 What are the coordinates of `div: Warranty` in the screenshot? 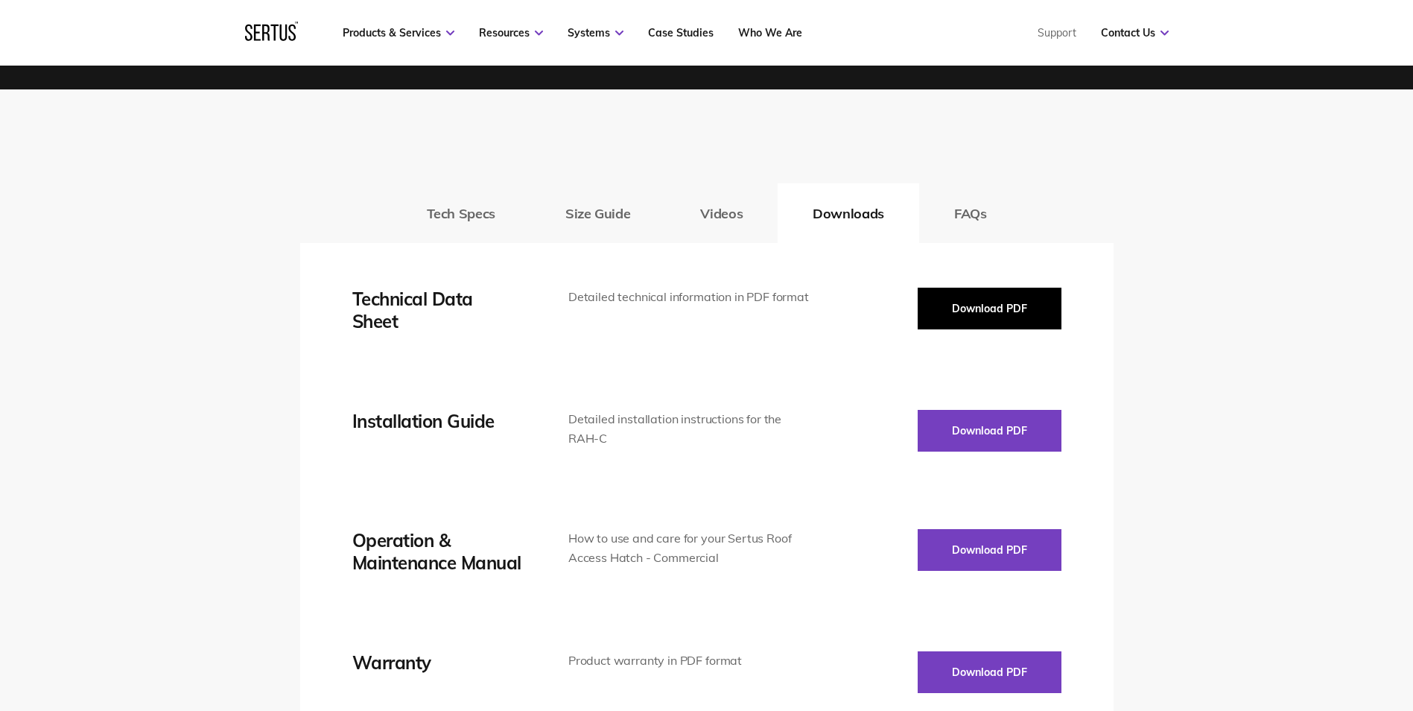 It's located at (438, 662).